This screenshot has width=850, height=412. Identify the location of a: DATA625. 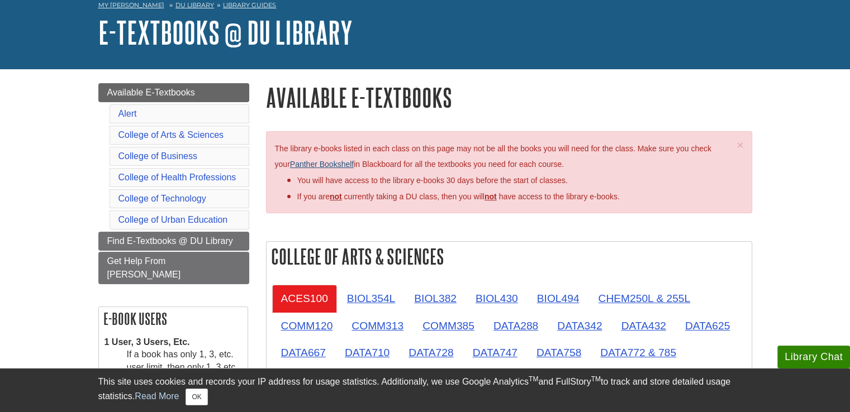
(707, 326).